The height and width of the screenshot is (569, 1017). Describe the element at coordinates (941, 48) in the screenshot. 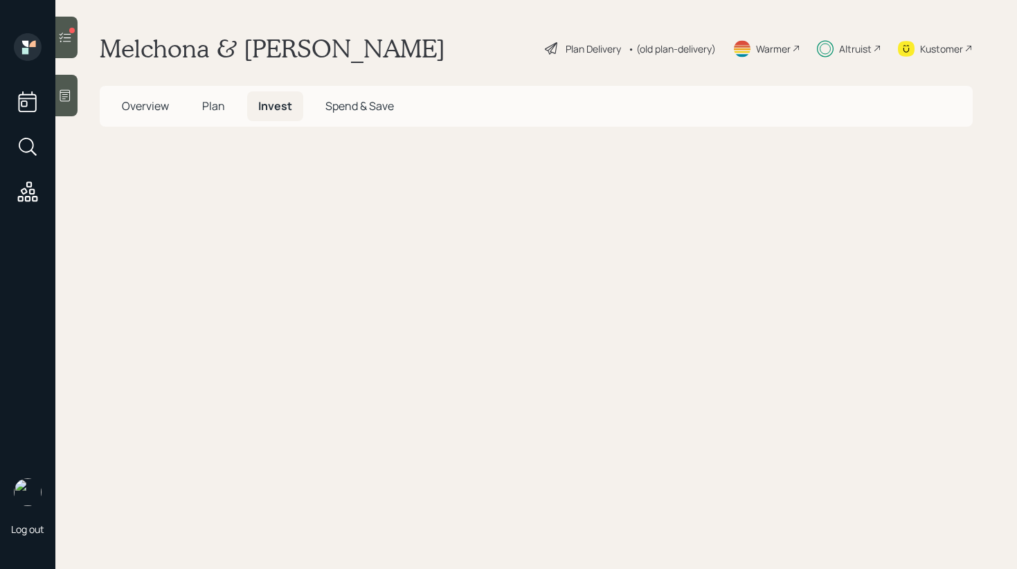

I see `div: Kustomer` at that location.